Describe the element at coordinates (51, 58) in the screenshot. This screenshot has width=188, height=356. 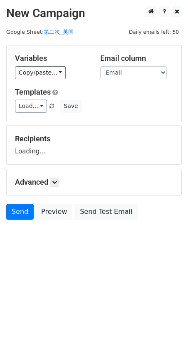
I see `h5: Variables` at that location.